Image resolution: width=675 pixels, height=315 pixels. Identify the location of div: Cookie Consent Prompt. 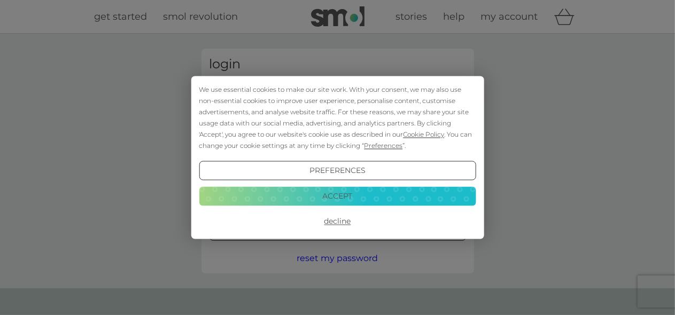
(337, 158).